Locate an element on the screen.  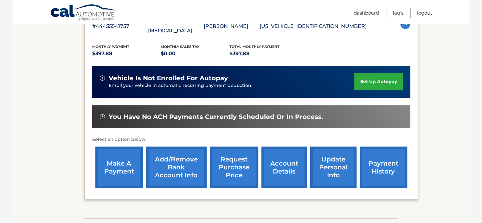
a: request purchase price is located at coordinates (234, 167).